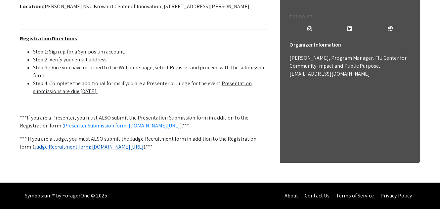 This screenshot has width=440, height=209. Describe the element at coordinates (31, 6) in the screenshot. I see `strong: Location:` at that location.